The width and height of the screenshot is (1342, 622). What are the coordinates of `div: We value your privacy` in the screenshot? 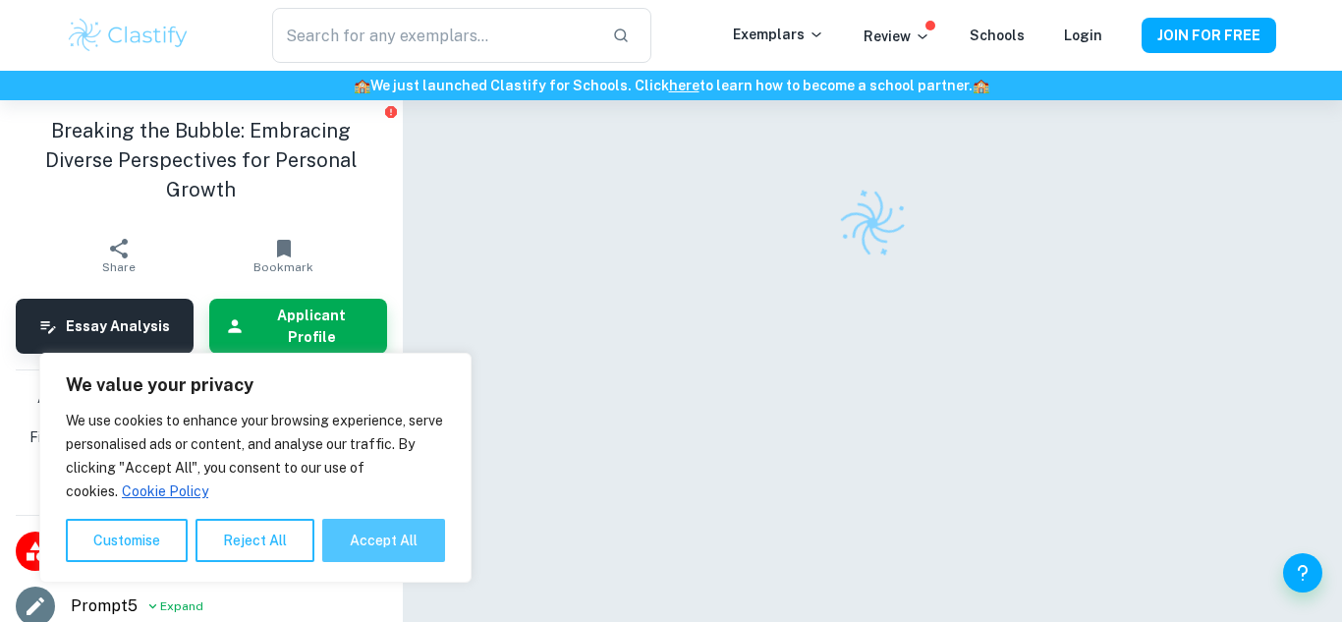 It's located at (256, 468).